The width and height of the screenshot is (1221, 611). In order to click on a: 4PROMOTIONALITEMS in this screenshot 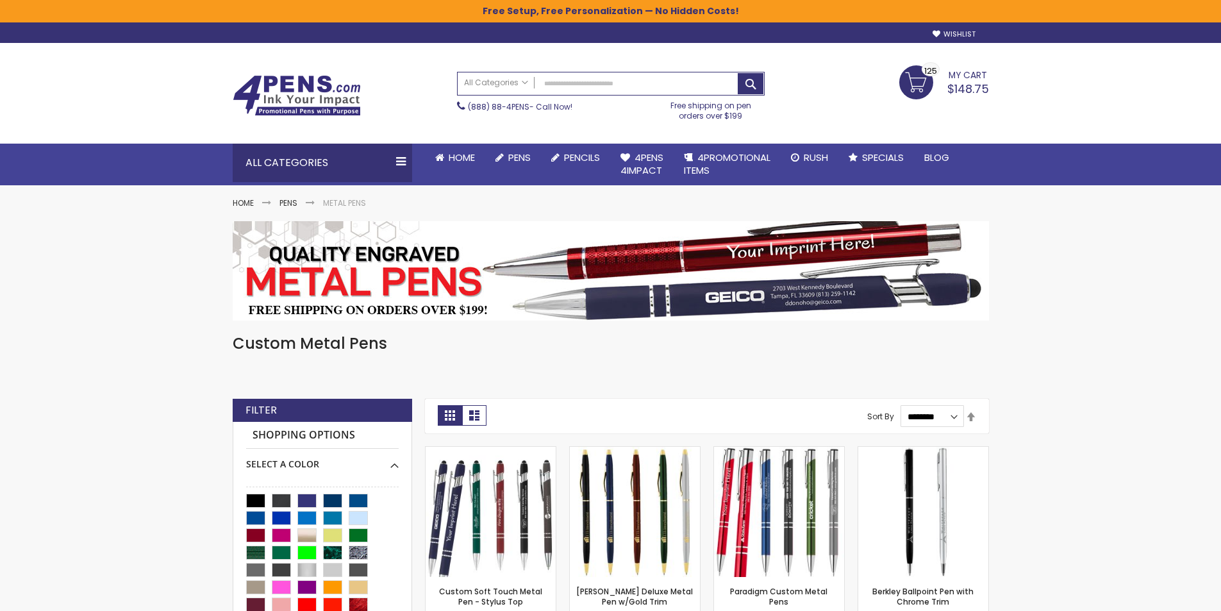, I will do `click(727, 164)`.